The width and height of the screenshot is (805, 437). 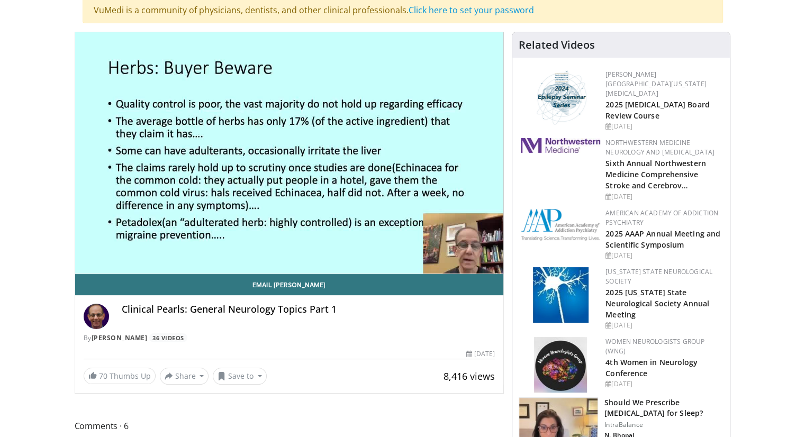 What do you see at coordinates (560, 145) in the screenshot?
I see `img: 2a462fb6-9365-492a-ac79-3166a6f924d8.png.150x105_q85_autocrop_double_scale_upscale_version-0.2.jpg` at bounding box center [560, 145].